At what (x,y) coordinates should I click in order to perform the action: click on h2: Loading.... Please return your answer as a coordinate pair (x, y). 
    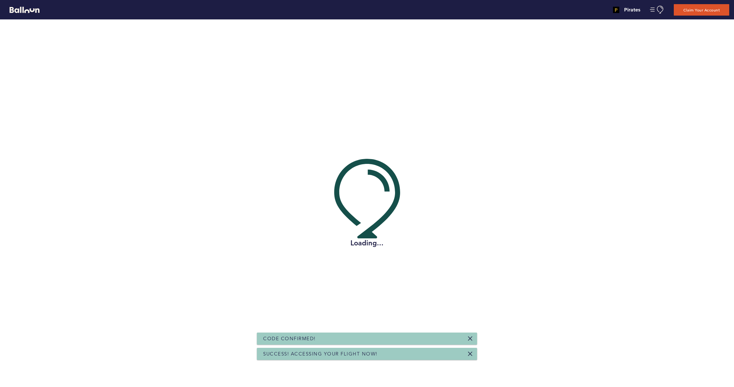
    Looking at the image, I should click on (367, 243).